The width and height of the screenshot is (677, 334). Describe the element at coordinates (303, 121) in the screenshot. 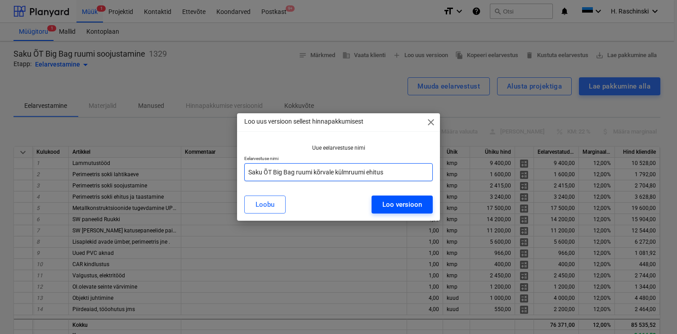

I see `p: Loo uus versioon sellest hinnapakkumisest` at that location.